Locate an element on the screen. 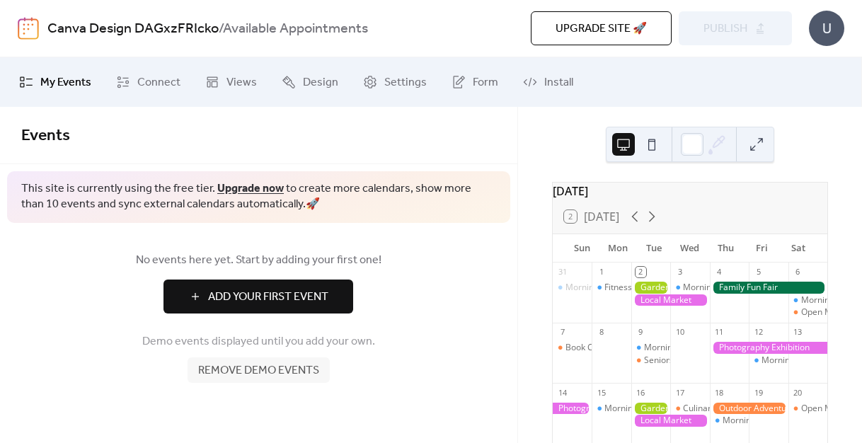 The height and width of the screenshot is (443, 862). div: 10 is located at coordinates (680, 332).